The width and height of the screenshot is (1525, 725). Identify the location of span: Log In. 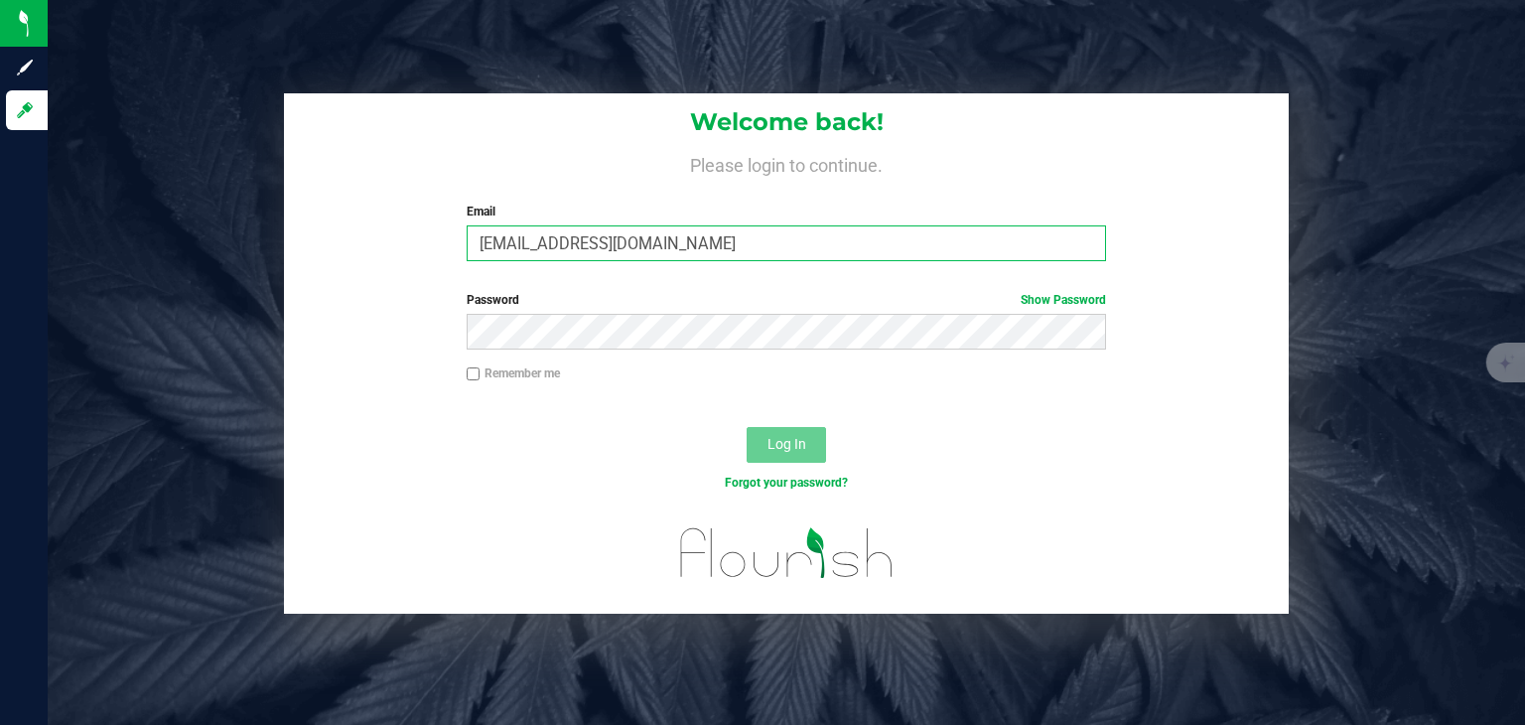
(786, 444).